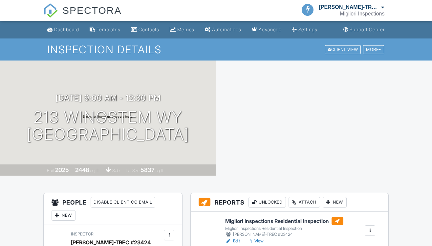 Image resolution: width=432 pixels, height=246 pixels. Describe the element at coordinates (82, 16) in the screenshot. I see `a: SPECTORA` at that location.